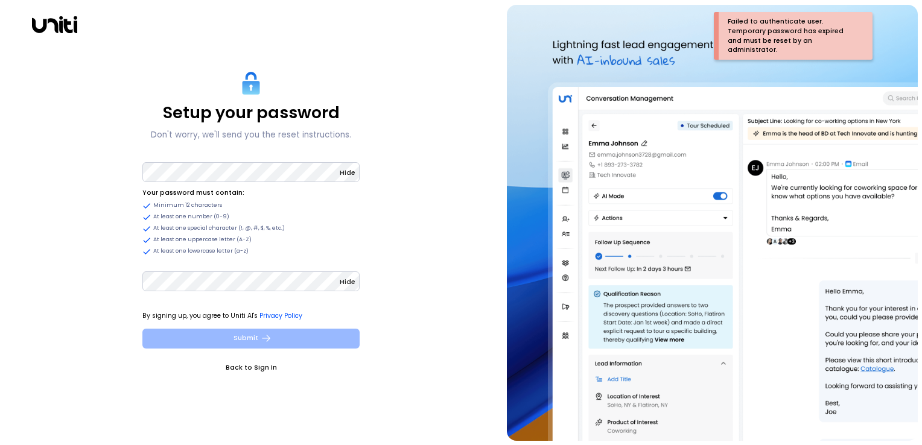 The height and width of the screenshot is (445, 922). I want to click on span: Minimum 12 characters, so click(188, 206).